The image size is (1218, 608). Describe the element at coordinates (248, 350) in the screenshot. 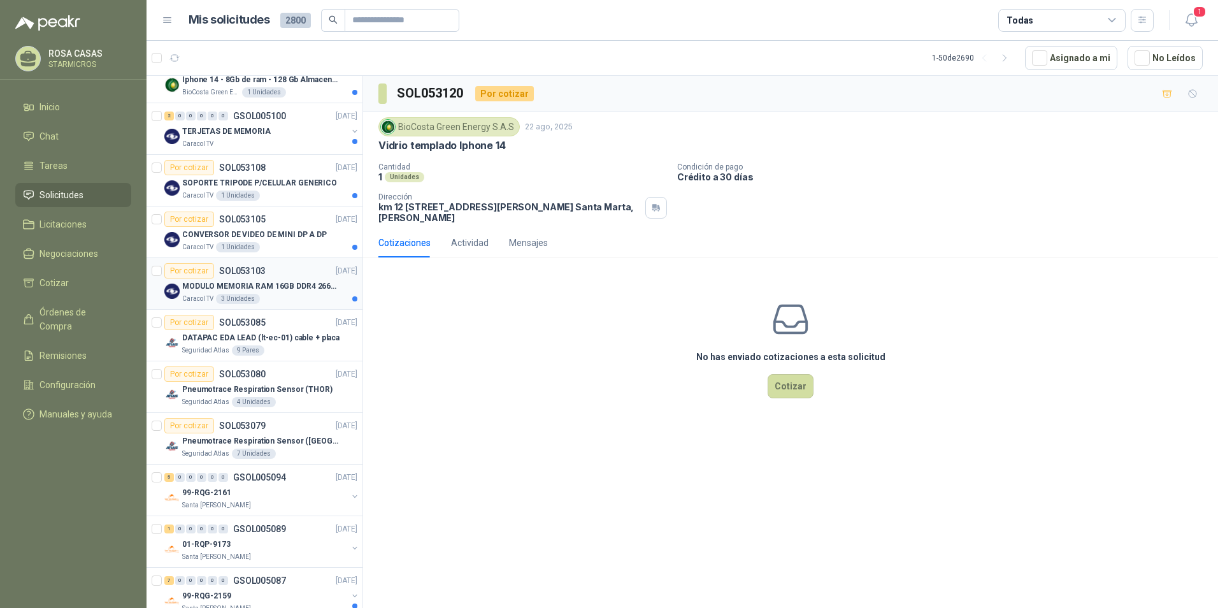

I see `div: 9 Pares` at that location.